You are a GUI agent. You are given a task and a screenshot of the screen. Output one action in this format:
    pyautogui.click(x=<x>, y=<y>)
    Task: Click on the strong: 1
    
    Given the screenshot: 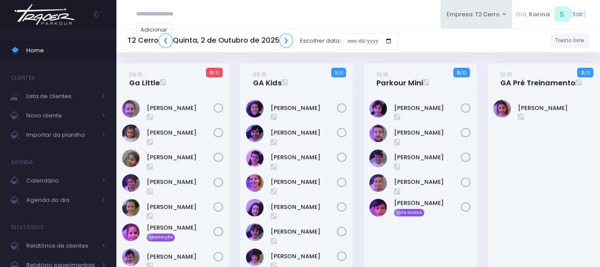 What is the action you would take?
    pyautogui.click(x=336, y=73)
    